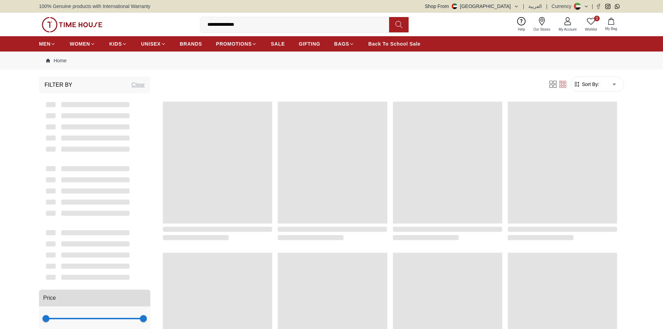 Image resolution: width=663 pixels, height=329 pixels. I want to click on a: WOMEN, so click(82, 44).